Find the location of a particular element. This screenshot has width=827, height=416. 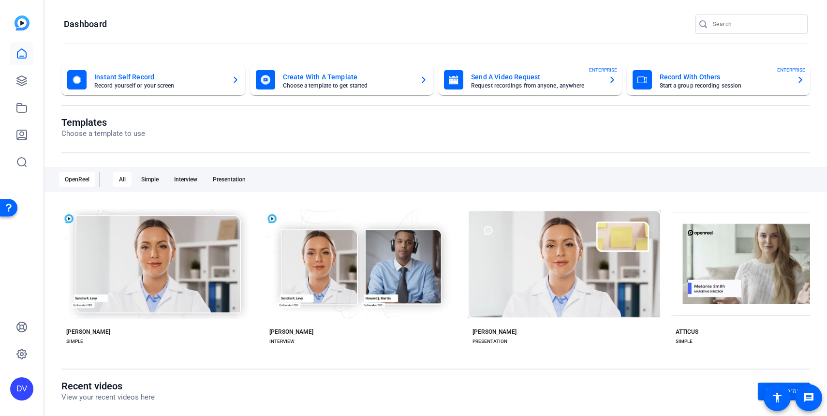

p: Choose a template to use is located at coordinates (103, 133).